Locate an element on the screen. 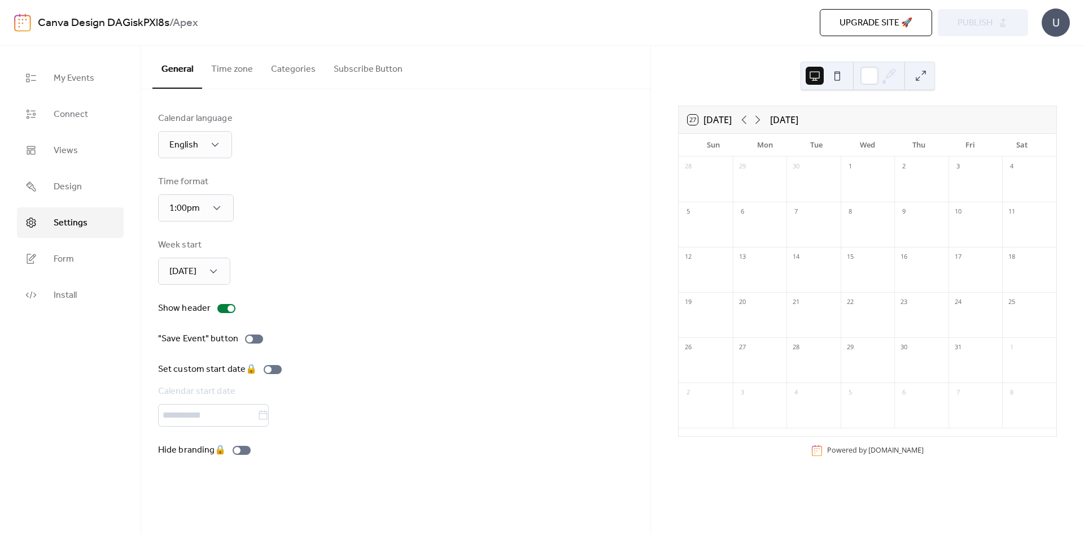  a: Design is located at coordinates (70, 186).